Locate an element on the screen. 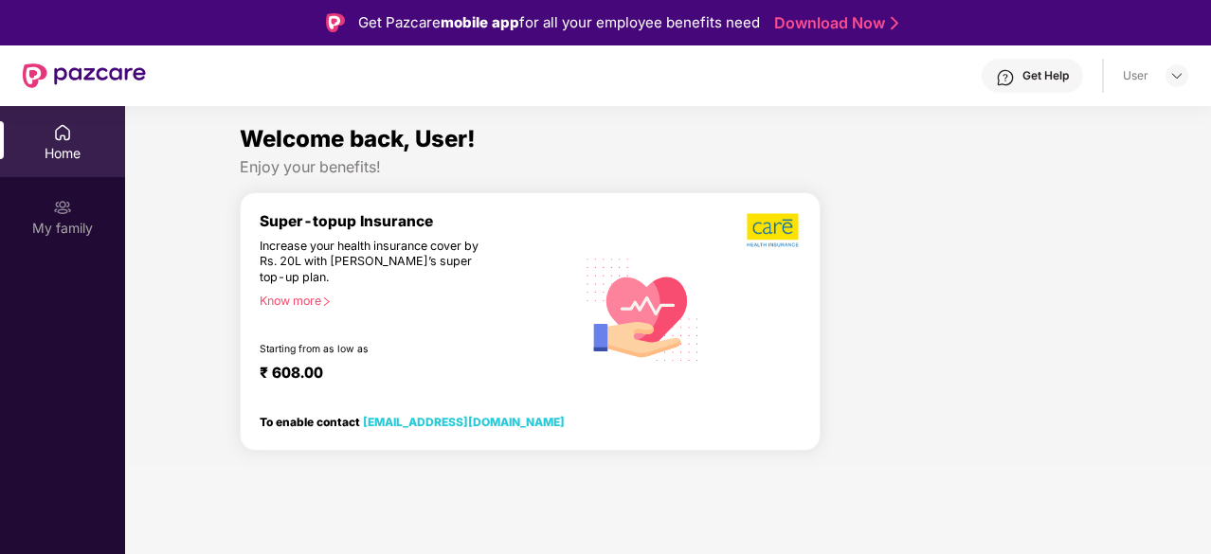 The width and height of the screenshot is (1211, 554). img: svg+xml;base64,PHN2ZyB3aWR0aD0iMjAiIGhlaWdodD0iMjAiIHZpZXdCb3g9IjAgMCAyMCAyMCIgZmlsbD0ibm9uZSIgeG... is located at coordinates (63, 207).